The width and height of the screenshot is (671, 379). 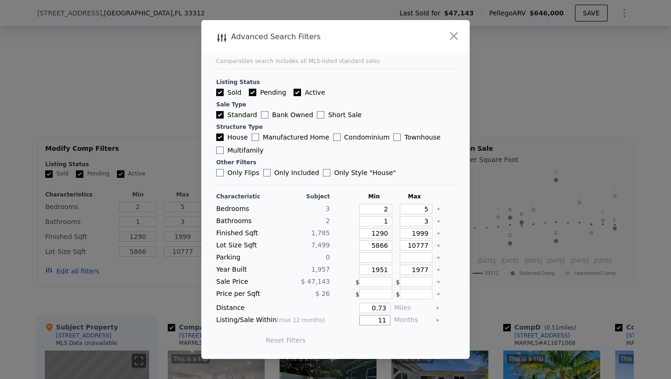 I want to click on label: Bank Owned, so click(x=287, y=115).